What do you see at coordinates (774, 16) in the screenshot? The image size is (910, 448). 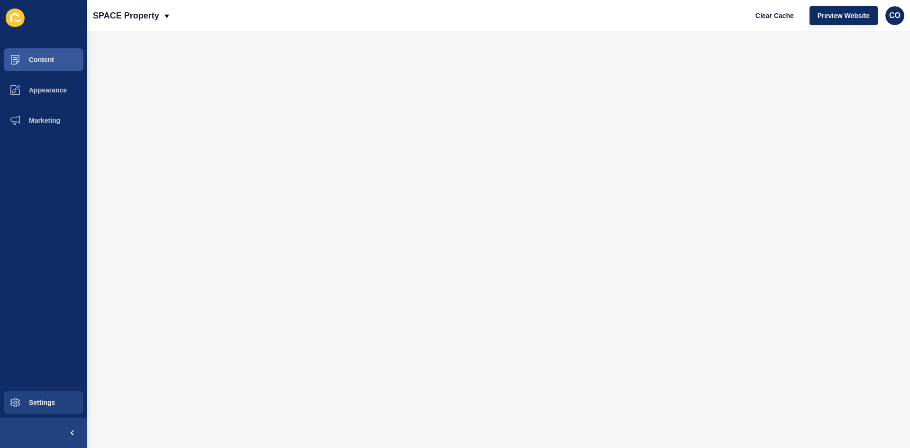 I see `span: Clear Cache` at bounding box center [774, 16].